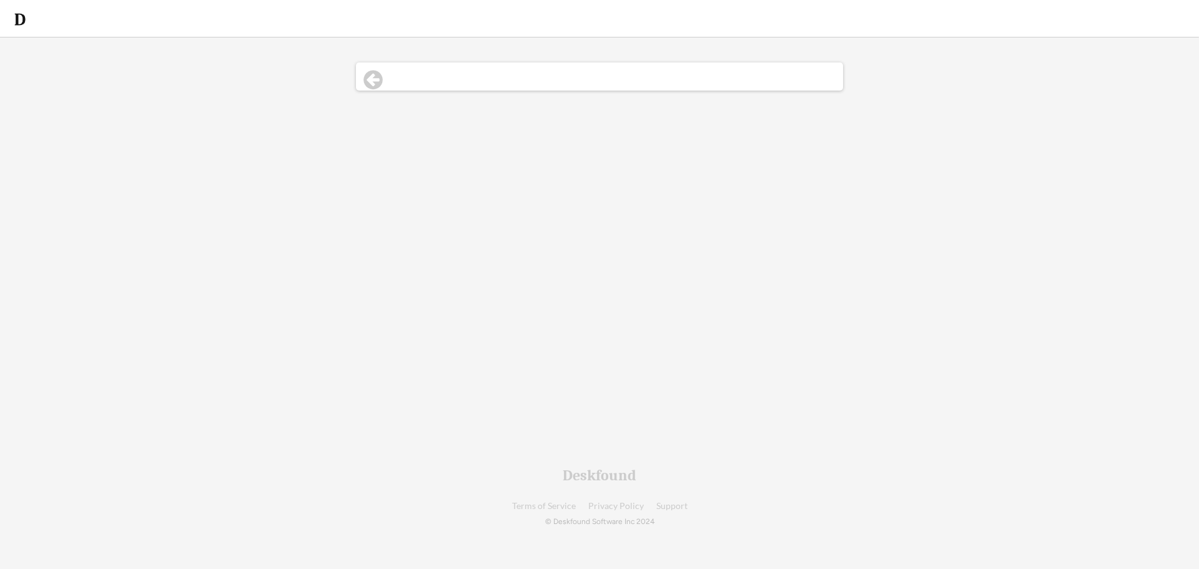 The width and height of the screenshot is (1199, 569). Describe the element at coordinates (600, 475) in the screenshot. I see `div: Deskfound` at that location.